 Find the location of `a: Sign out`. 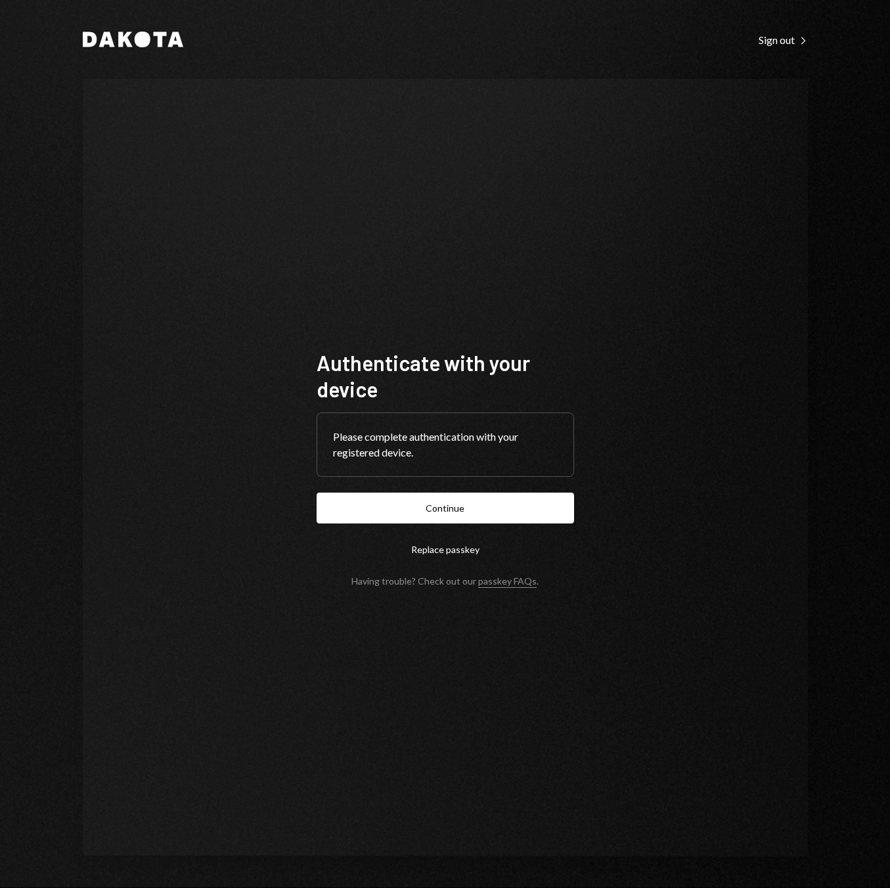

a: Sign out is located at coordinates (783, 39).